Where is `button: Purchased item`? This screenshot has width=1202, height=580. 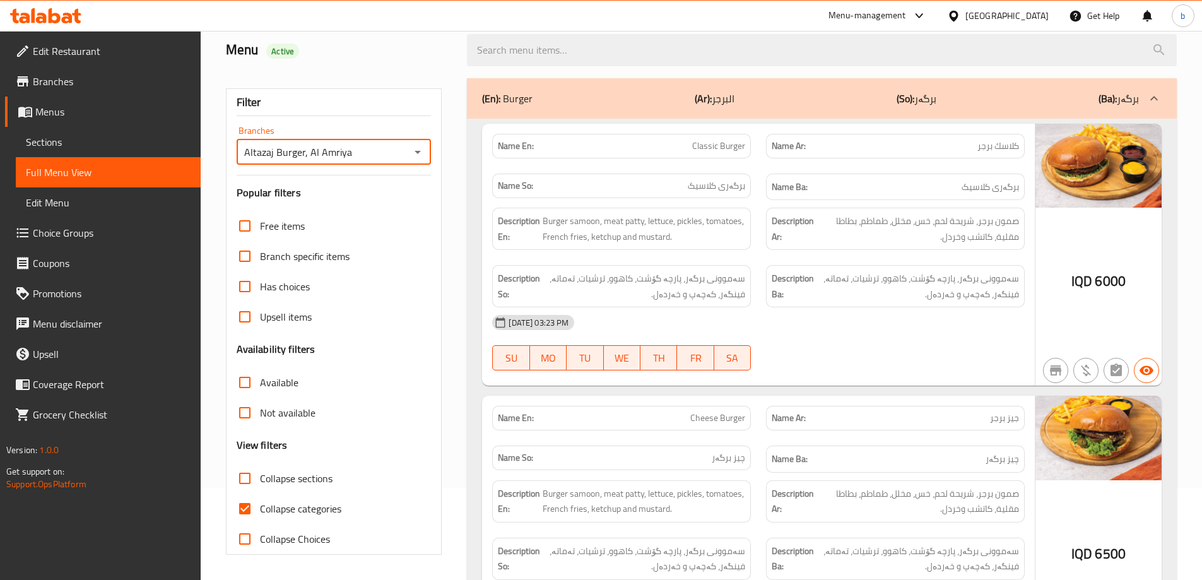 button: Purchased item is located at coordinates (1086, 370).